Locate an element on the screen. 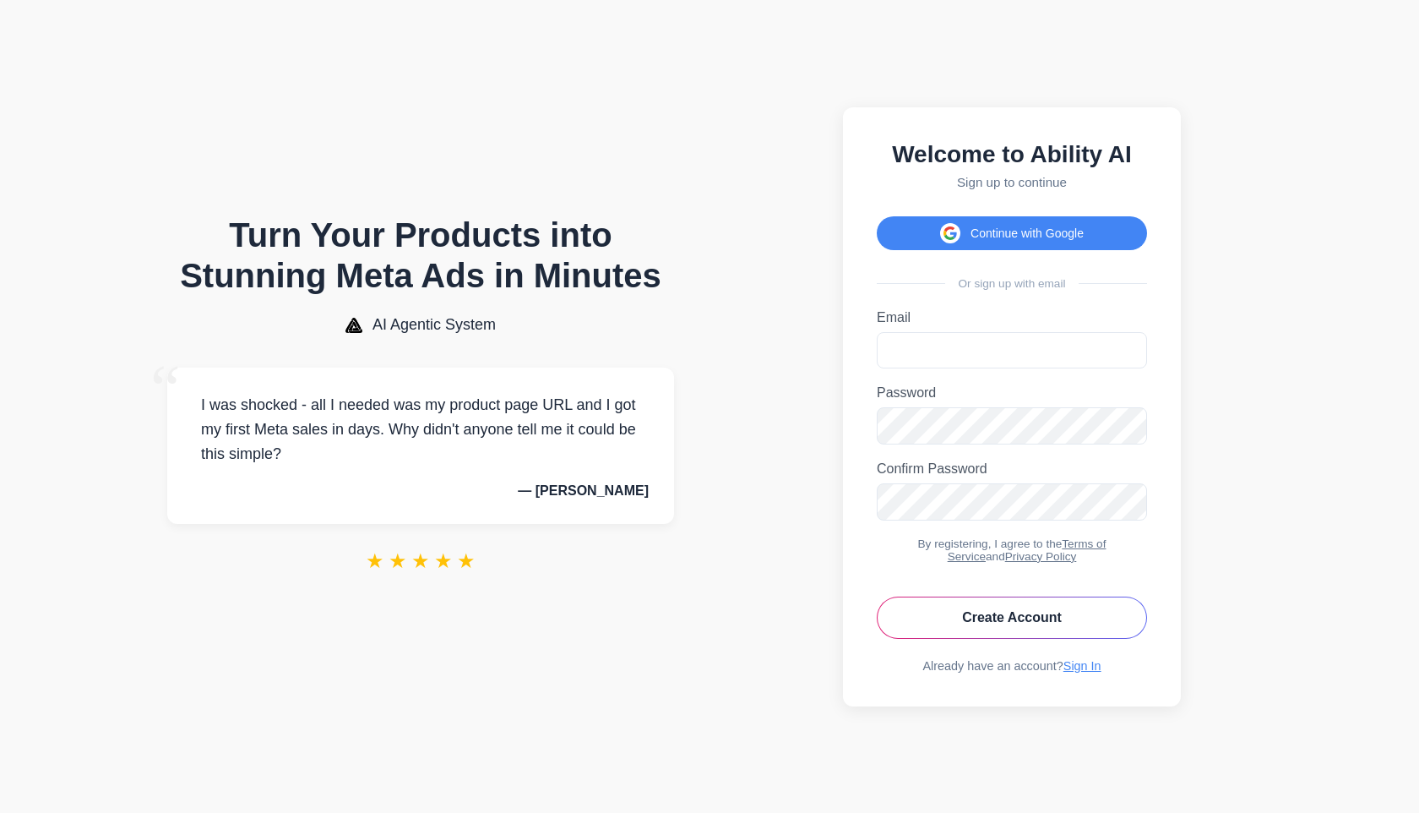 The image size is (1419, 813). button: Create Account is located at coordinates (1012, 618).